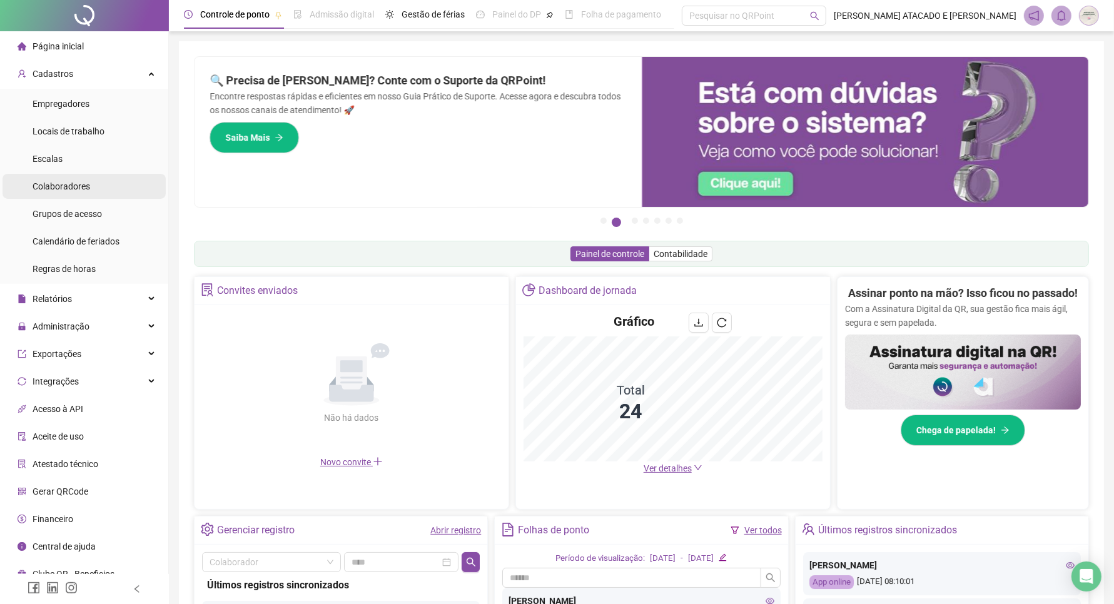 The height and width of the screenshot is (604, 1114). Describe the element at coordinates (247, 138) in the screenshot. I see `span: Saiba Mais` at that location.